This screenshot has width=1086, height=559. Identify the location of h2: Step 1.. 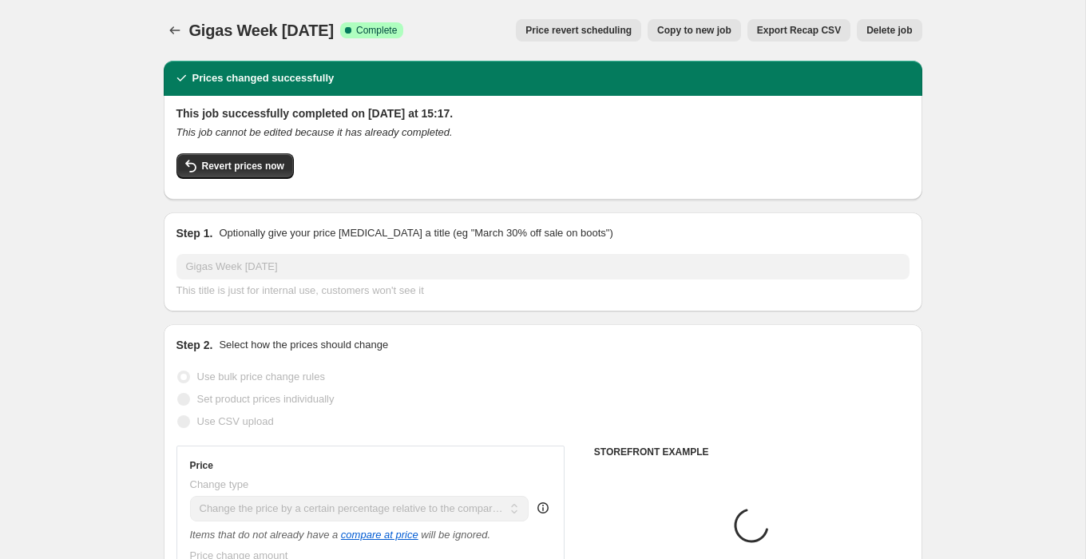
(195, 233).